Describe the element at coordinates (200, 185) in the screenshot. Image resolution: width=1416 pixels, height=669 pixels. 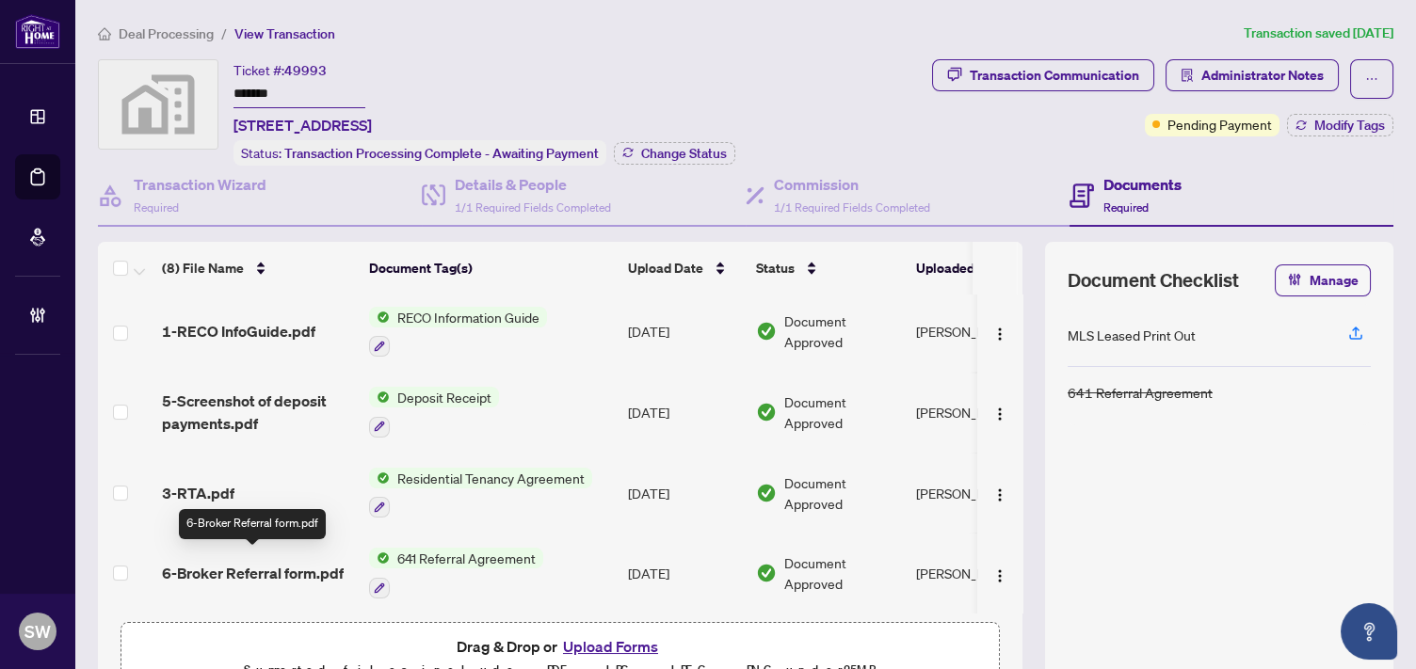
I see `h4: Transaction Wizard` at that location.